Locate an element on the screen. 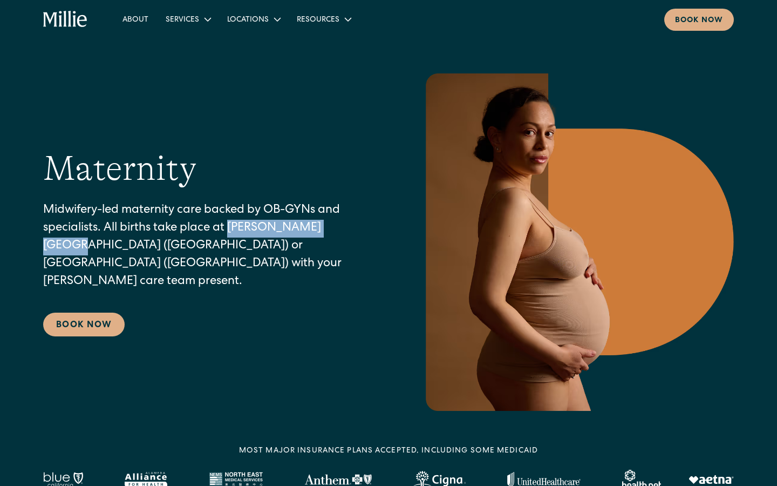 This screenshot has height=486, width=777. img: Aetna logo is located at coordinates (711, 479).